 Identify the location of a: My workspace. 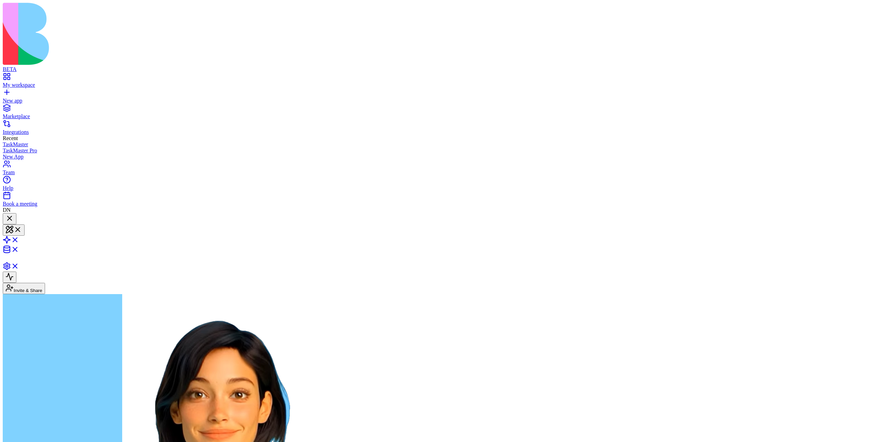
(436, 82).